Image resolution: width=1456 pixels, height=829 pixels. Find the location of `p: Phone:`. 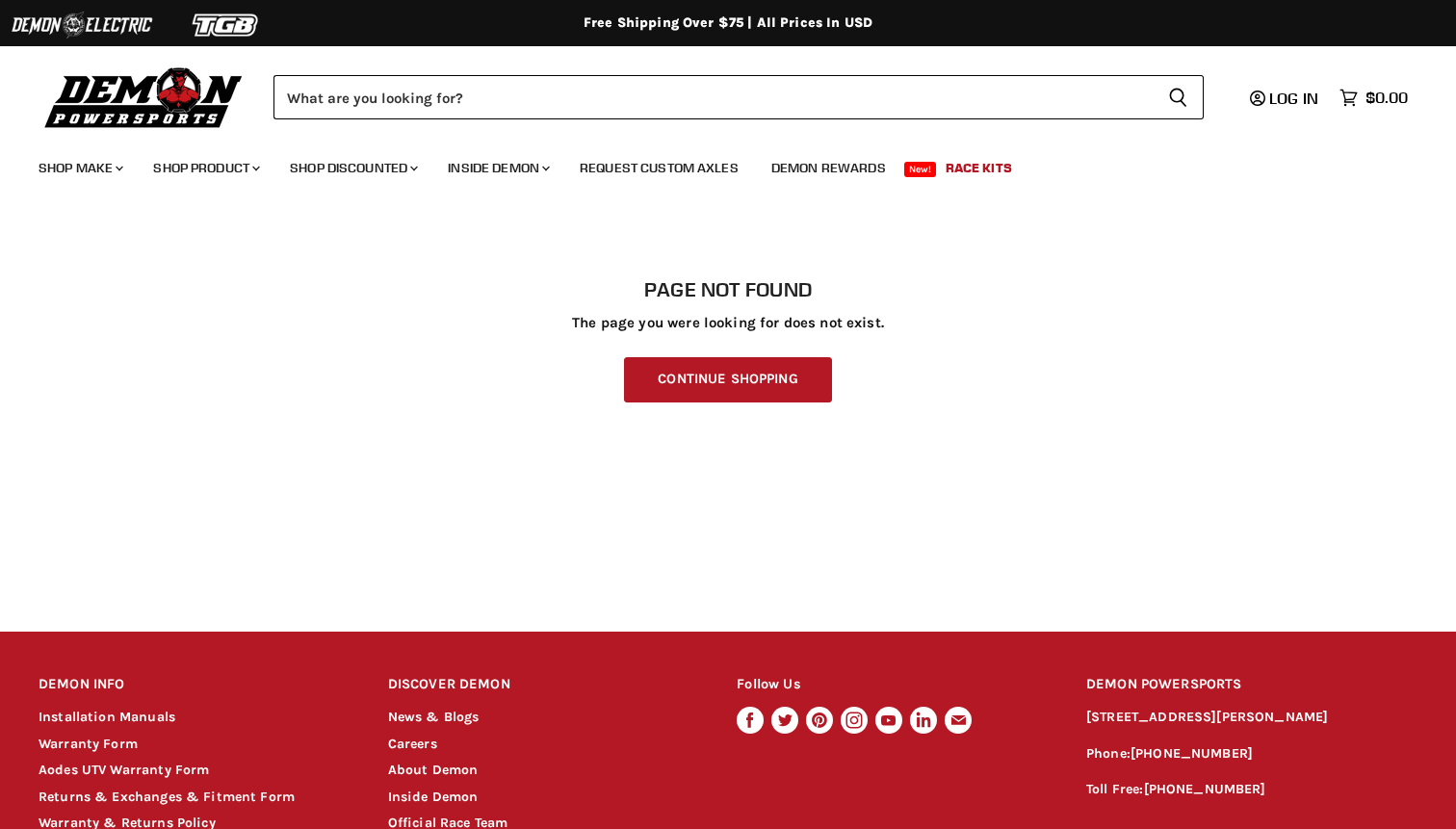

p: Phone: is located at coordinates (1252, 754).